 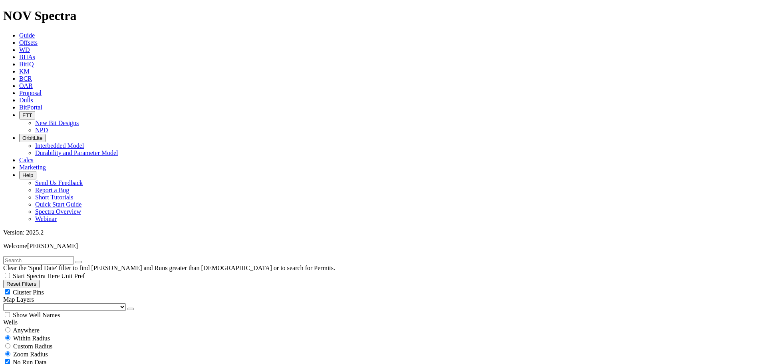 I want to click on span: BCR, so click(x=26, y=78).